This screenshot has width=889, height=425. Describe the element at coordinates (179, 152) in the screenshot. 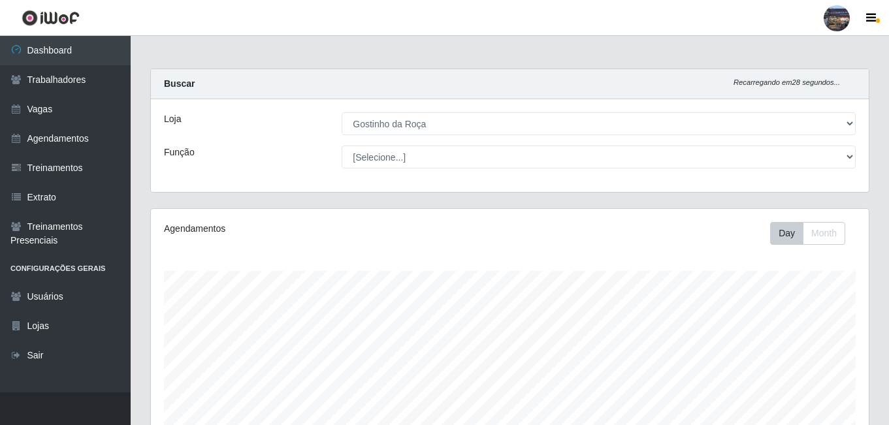

I see `label: Função` at that location.